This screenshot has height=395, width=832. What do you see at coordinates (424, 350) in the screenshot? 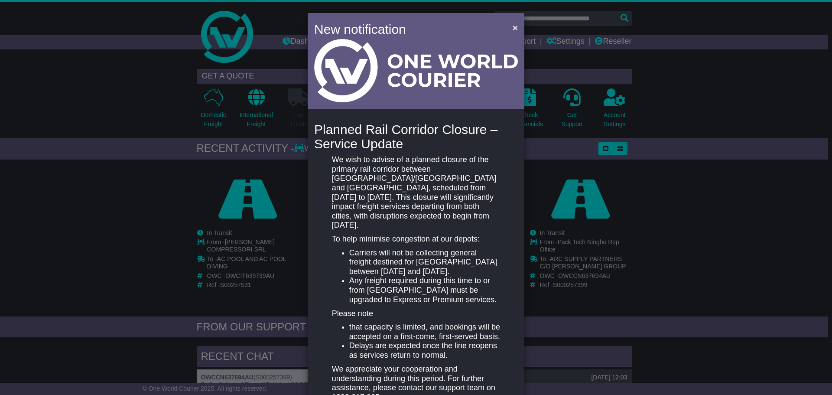
I see `li: Delays are expected once the line reopens as services return to normal.` at bounding box center [424, 350].